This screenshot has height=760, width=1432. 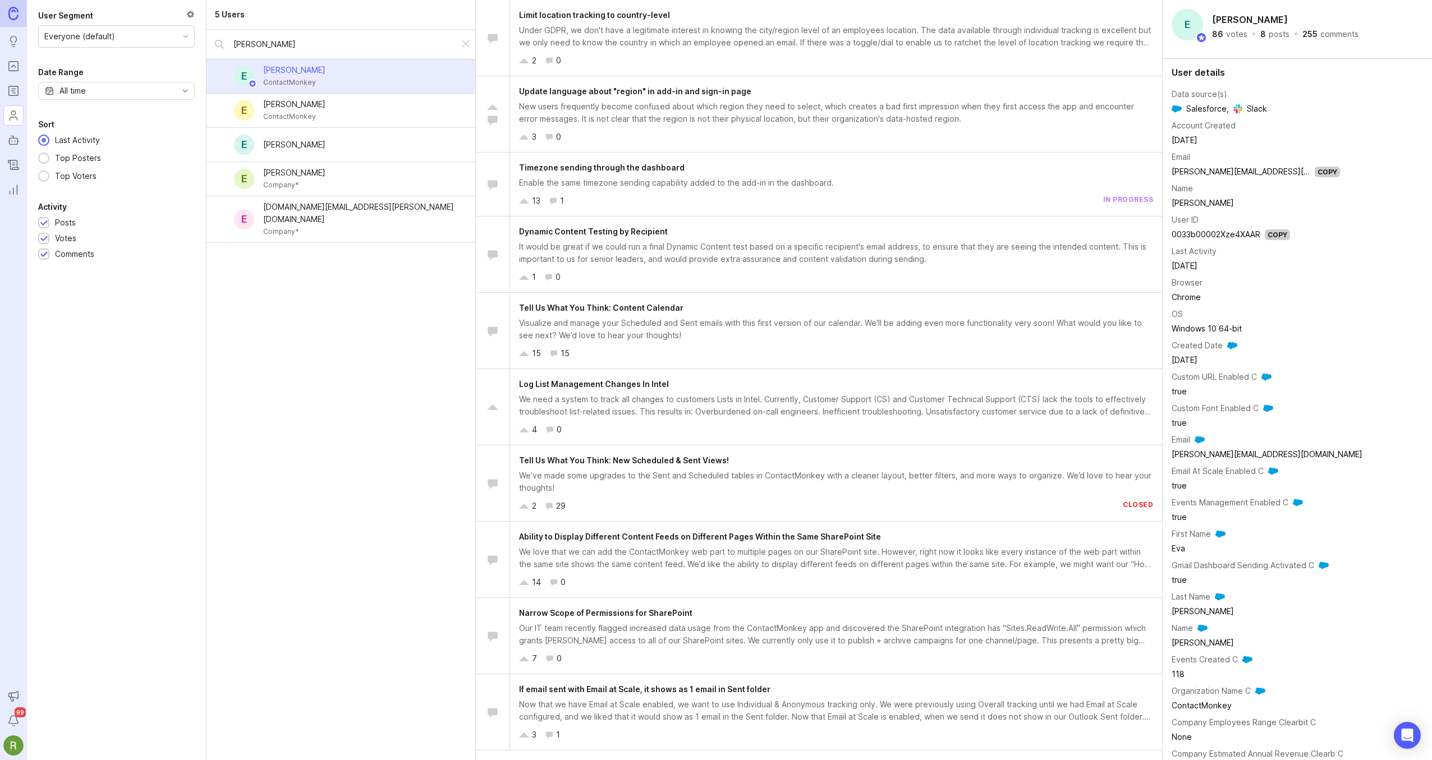 I want to click on div: in progress, so click(x=1128, y=201).